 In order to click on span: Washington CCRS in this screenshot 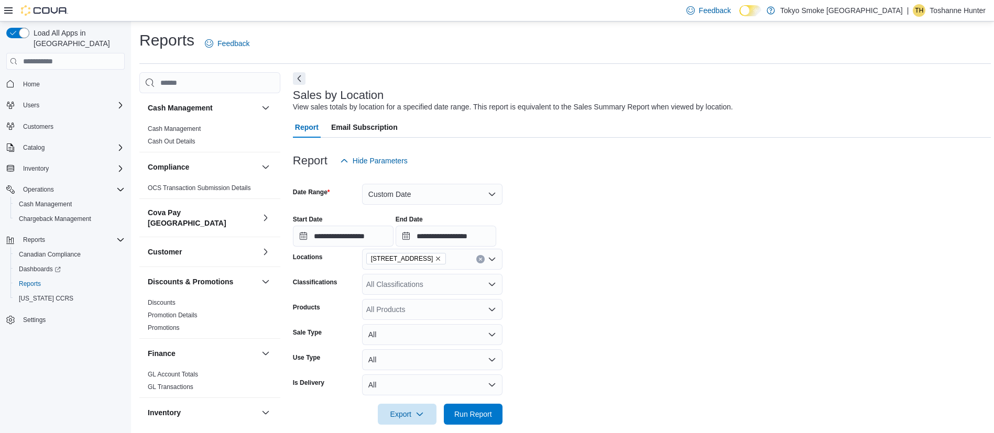, I will do `click(70, 299)`.